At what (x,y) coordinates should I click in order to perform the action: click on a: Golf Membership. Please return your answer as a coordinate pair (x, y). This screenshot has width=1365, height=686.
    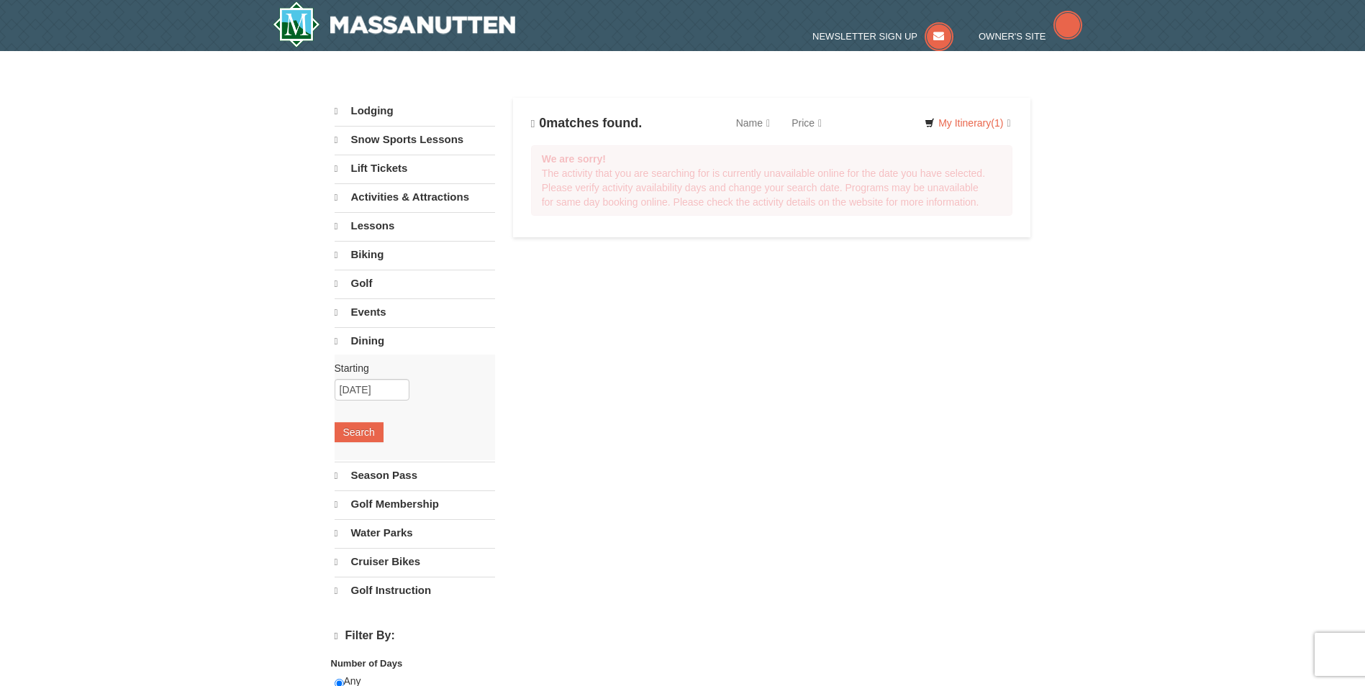
    Looking at the image, I should click on (414, 504).